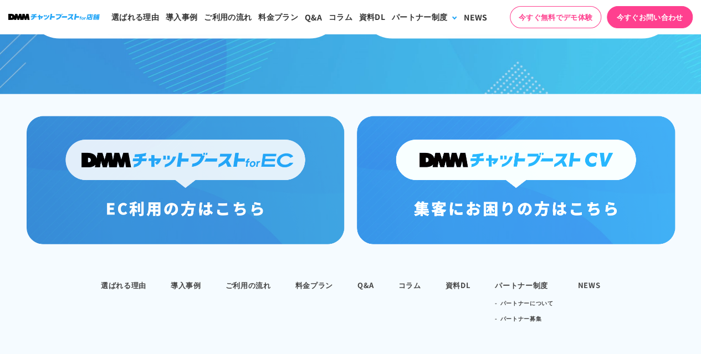  Describe the element at coordinates (555, 17) in the screenshot. I see `a: 今すぐ無料でデモ体験` at that location.